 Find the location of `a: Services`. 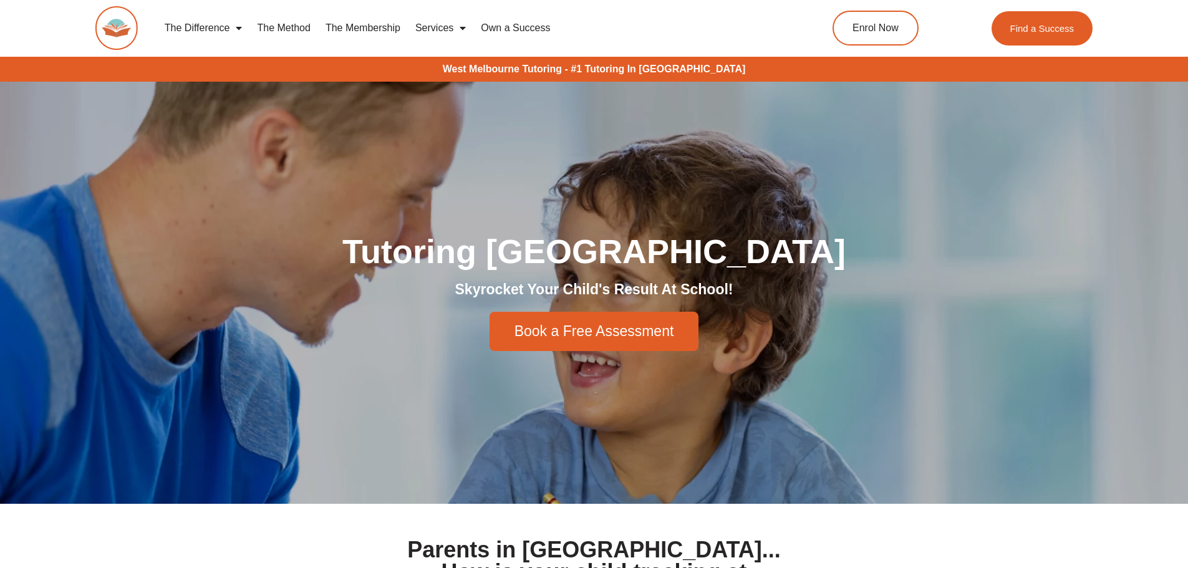

a: Services is located at coordinates (440, 28).